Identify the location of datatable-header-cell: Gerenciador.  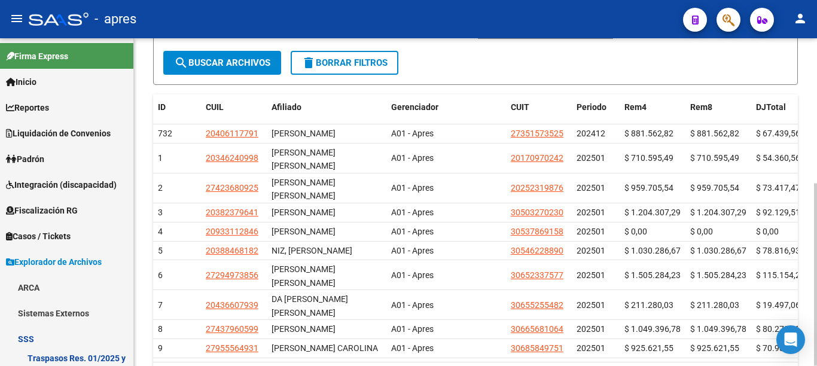
(446, 107).